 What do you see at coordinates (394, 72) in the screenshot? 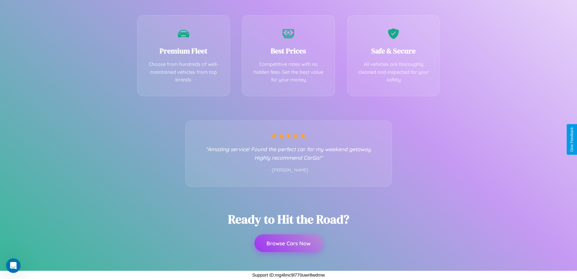
I see `p: All vehicles are thoroughly cleaned and inspected for your safety` at bounding box center [394, 72].